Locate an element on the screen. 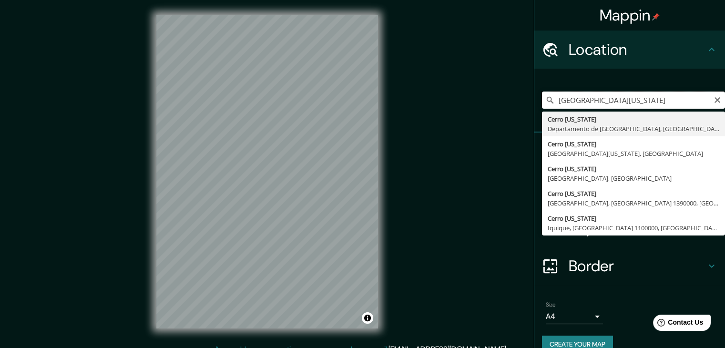 The width and height of the screenshot is (725, 348). div: Pins is located at coordinates (630, 152).